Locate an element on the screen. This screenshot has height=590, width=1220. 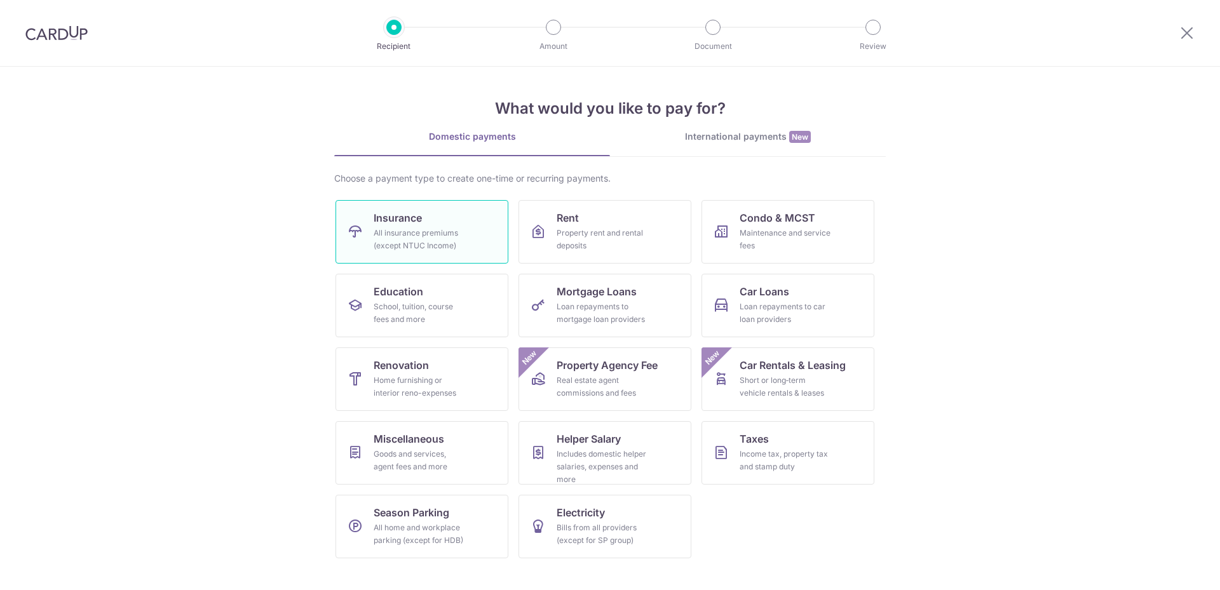
span: Electricity is located at coordinates (581, 513).